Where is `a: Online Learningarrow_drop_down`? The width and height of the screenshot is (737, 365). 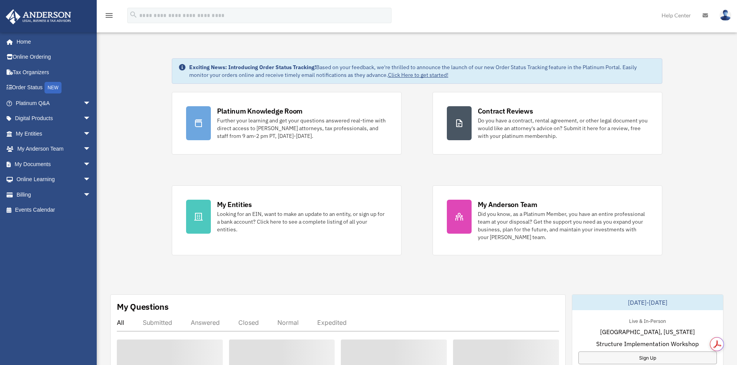 a: Online Learningarrow_drop_down is located at coordinates (54, 180).